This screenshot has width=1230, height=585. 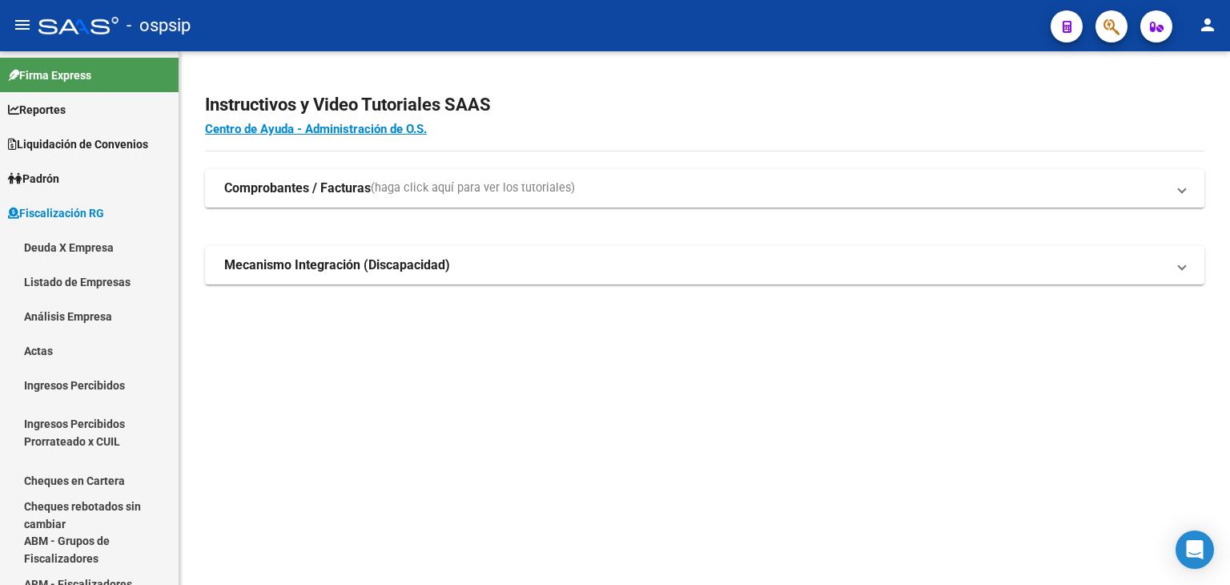 What do you see at coordinates (1208, 25) in the screenshot?
I see `mat-icon: person` at bounding box center [1208, 25].